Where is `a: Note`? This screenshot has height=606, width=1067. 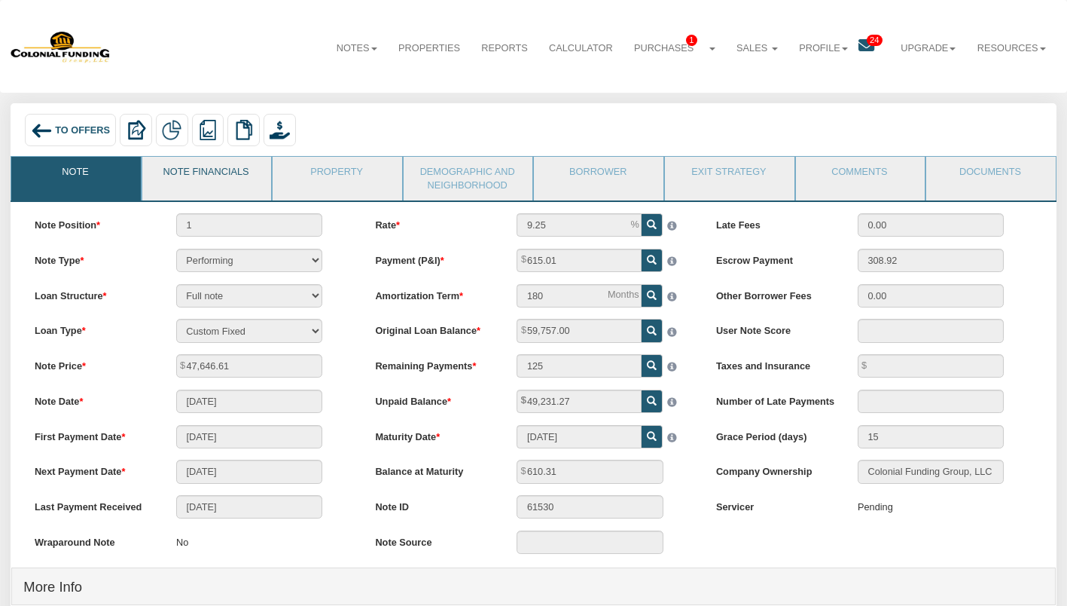
a: Note is located at coordinates (75, 175).